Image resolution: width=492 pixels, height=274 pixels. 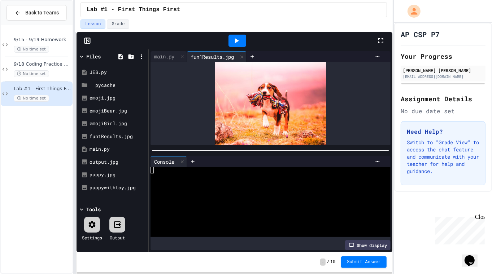 I want to click on div: No due date set, so click(x=443, y=111).